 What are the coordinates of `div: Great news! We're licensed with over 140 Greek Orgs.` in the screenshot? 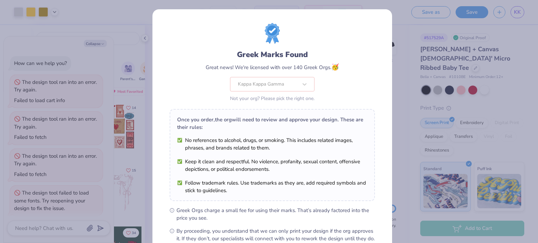 It's located at (272, 67).